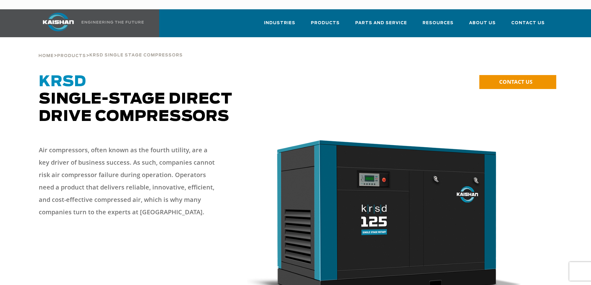 This screenshot has width=591, height=285. Describe the element at coordinates (438, 23) in the screenshot. I see `span: Resources` at that location.